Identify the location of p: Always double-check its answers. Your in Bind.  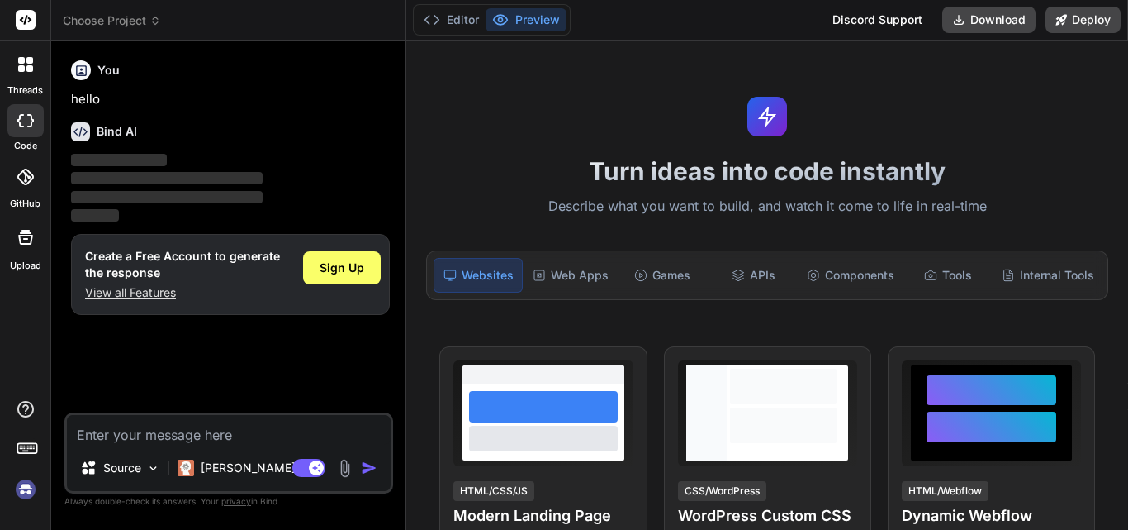
(229, 501).